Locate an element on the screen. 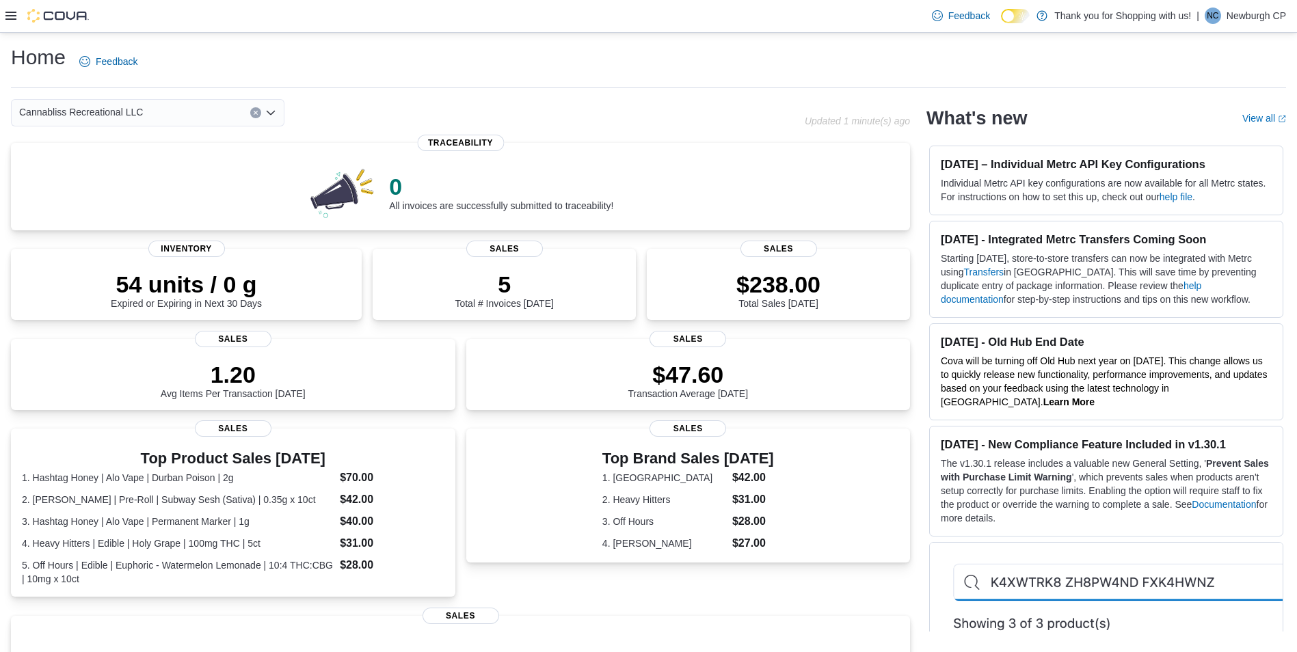 The height and width of the screenshot is (652, 1297). span: NC is located at coordinates (1212, 16).